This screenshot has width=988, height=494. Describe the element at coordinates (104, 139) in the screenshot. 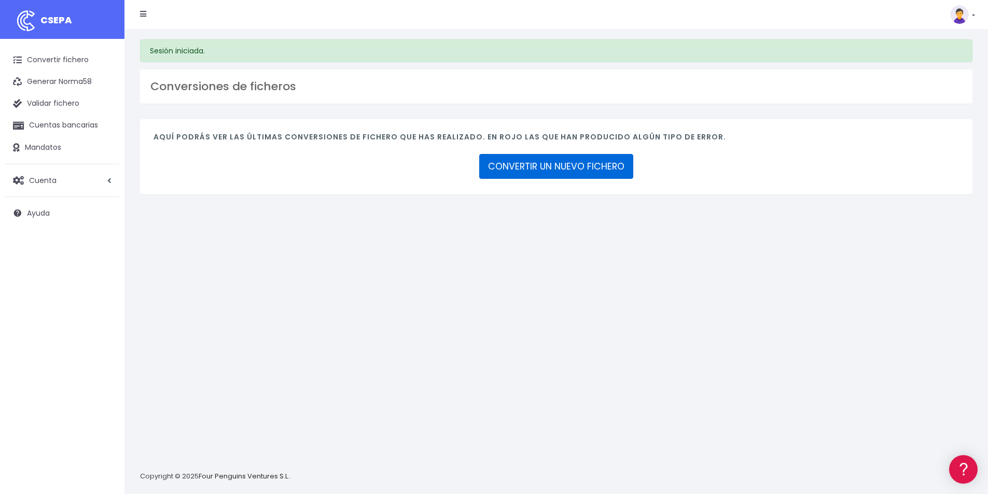

I see `a: Formatos` at that location.